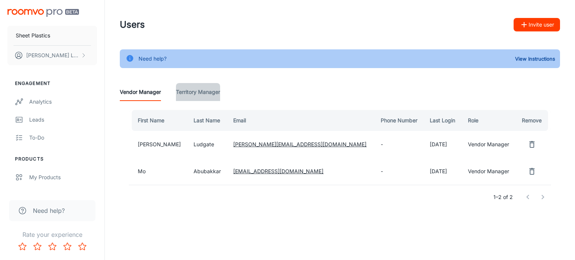 This screenshot has width=575, height=260. I want to click on th: Role, so click(489, 121).